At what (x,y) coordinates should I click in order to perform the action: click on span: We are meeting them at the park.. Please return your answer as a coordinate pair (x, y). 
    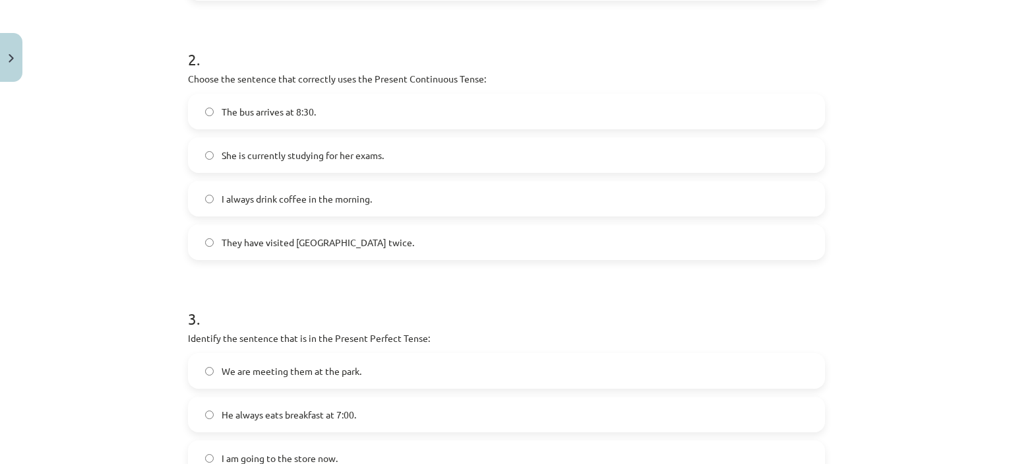
    Looking at the image, I should click on (292, 371).